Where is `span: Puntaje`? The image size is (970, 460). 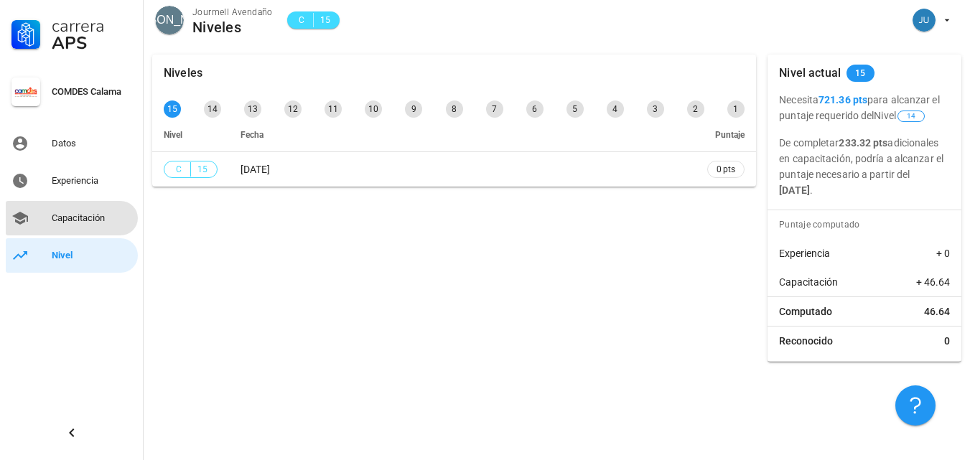
span: Puntaje is located at coordinates (729, 135).